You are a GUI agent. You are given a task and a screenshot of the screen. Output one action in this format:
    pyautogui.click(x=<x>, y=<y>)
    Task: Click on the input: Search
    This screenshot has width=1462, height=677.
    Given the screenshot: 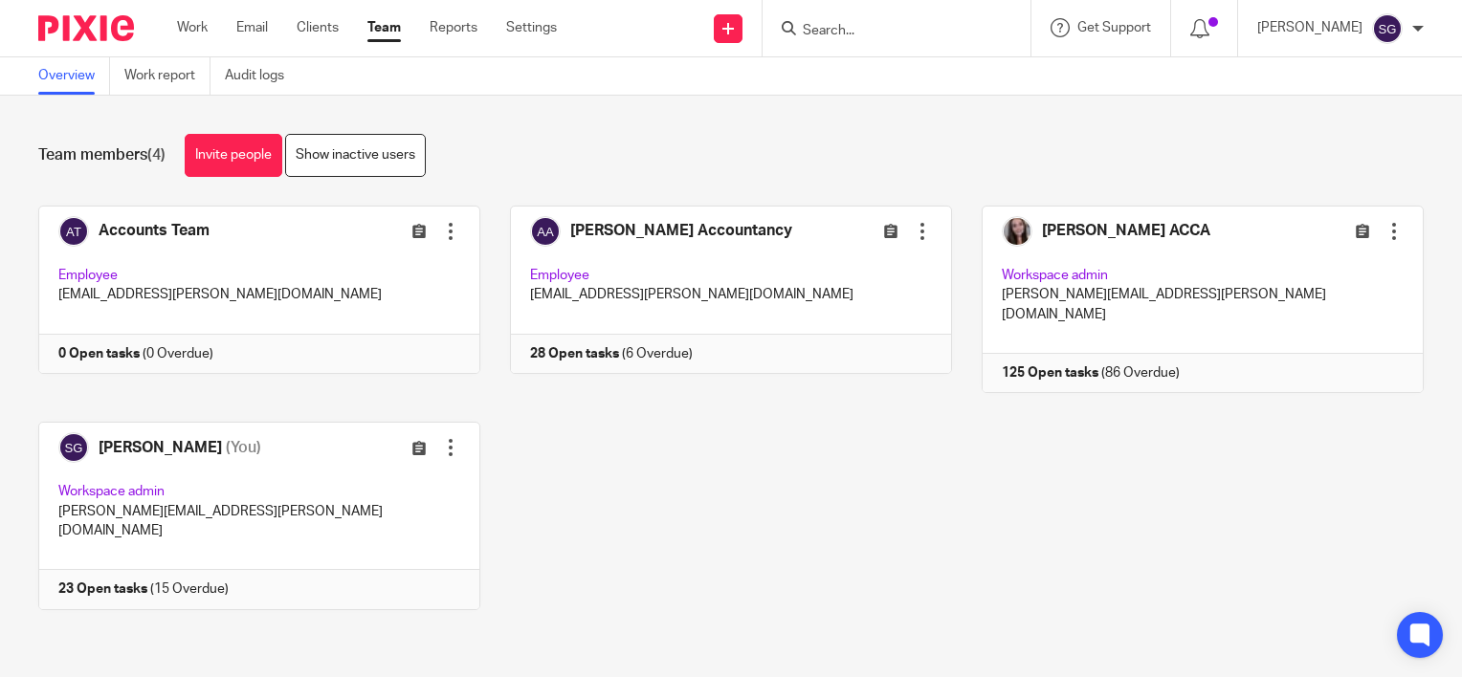 What is the action you would take?
    pyautogui.click(x=887, y=32)
    